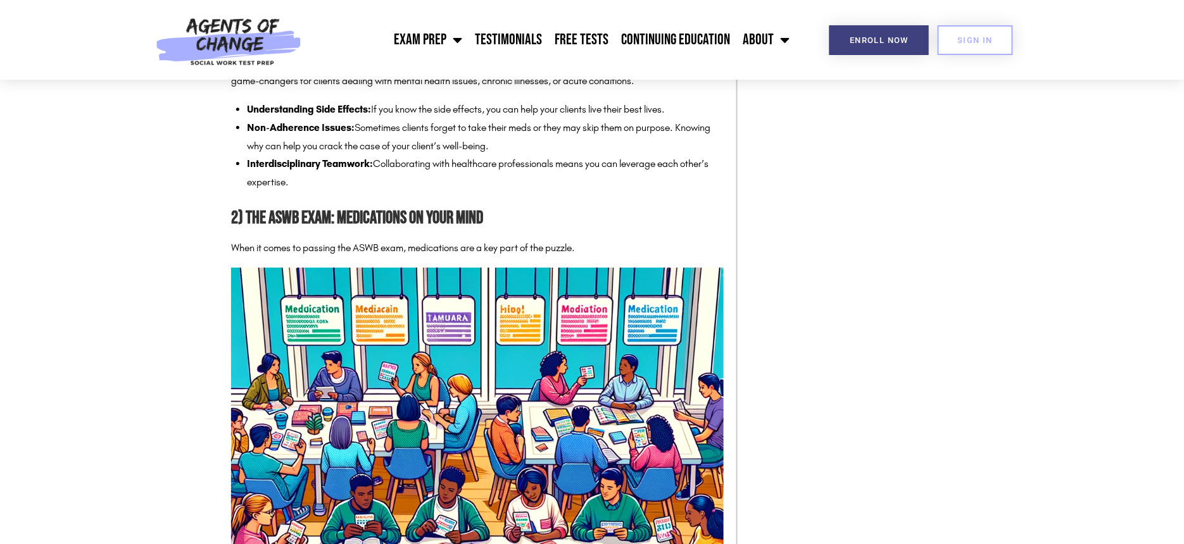 This screenshot has width=1184, height=544. I want to click on a: Testimonials, so click(508, 40).